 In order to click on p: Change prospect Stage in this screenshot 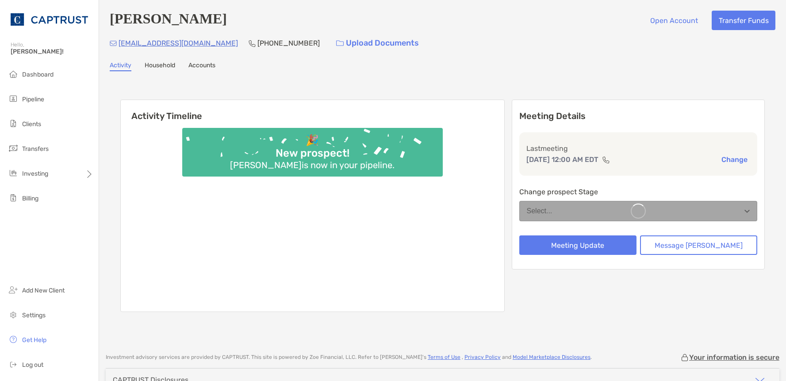, I will do `click(638, 191)`.